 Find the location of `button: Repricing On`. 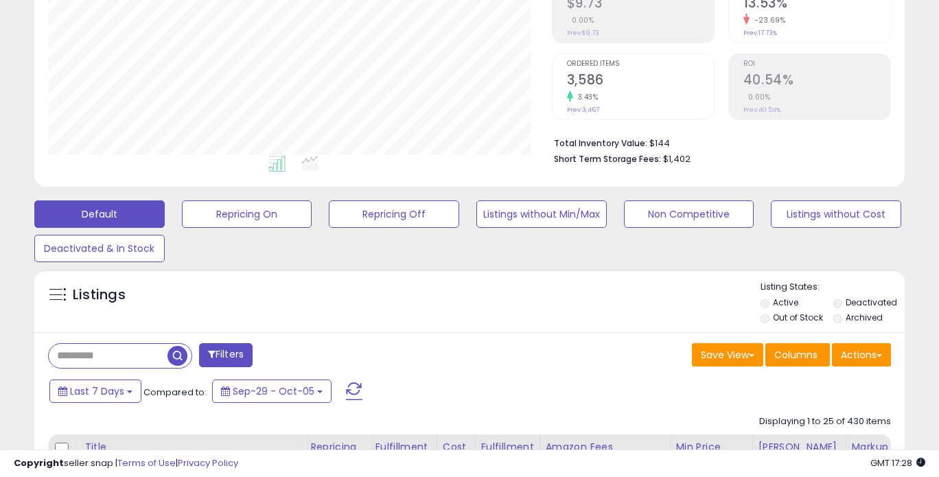

button: Repricing On is located at coordinates (247, 214).